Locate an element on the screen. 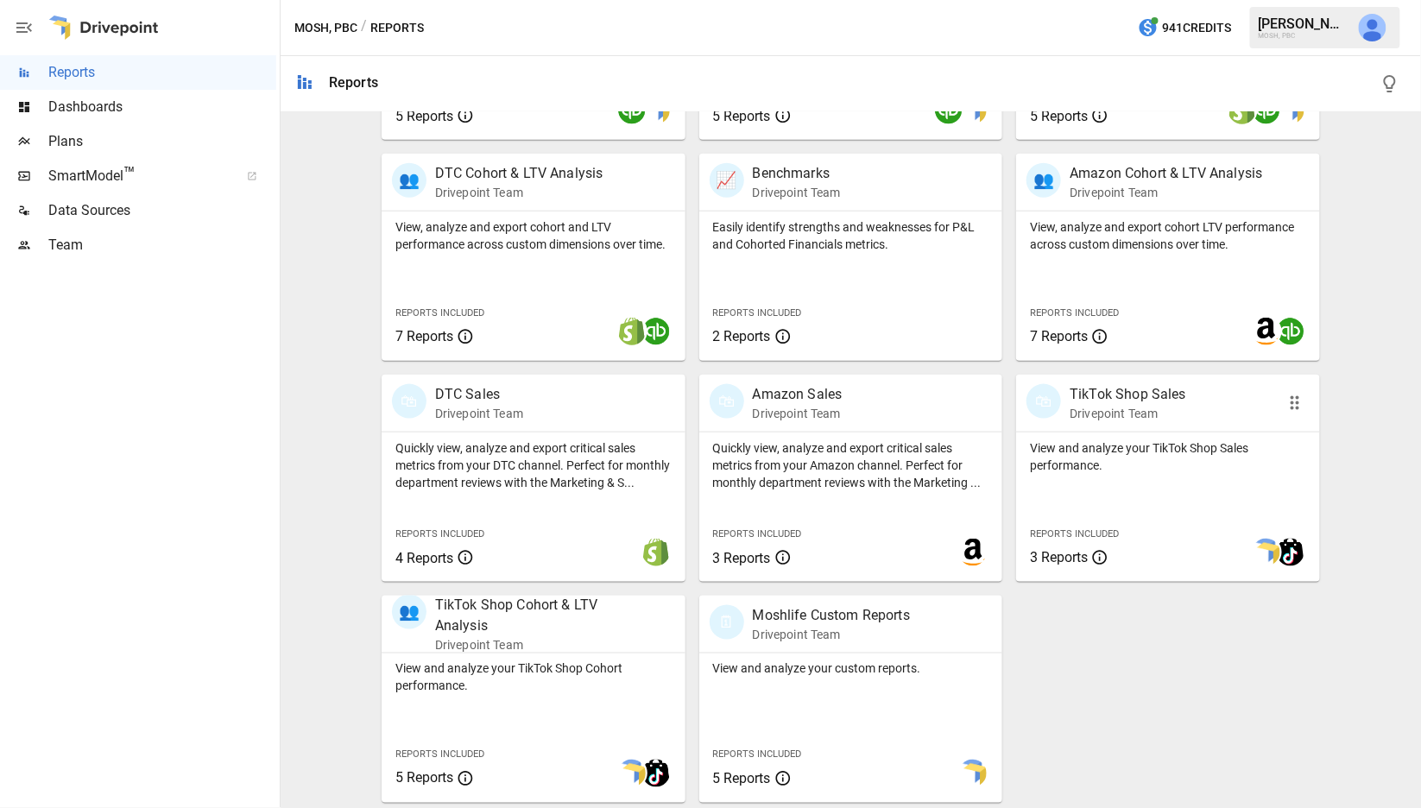  p: Amazon Sales is located at coordinates (798, 395).